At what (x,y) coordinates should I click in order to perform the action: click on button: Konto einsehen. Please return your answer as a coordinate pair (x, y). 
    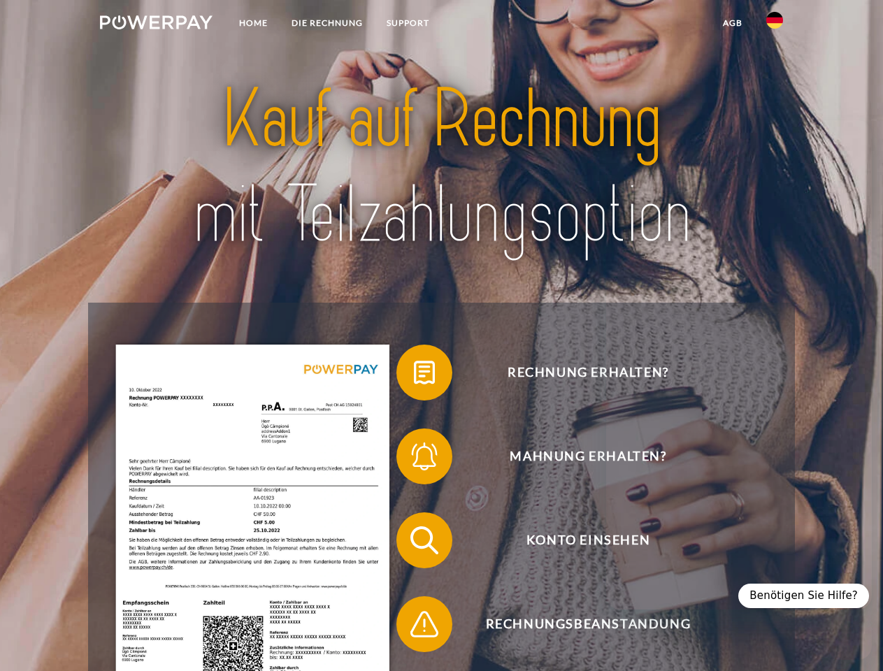
    Looking at the image, I should click on (578, 540).